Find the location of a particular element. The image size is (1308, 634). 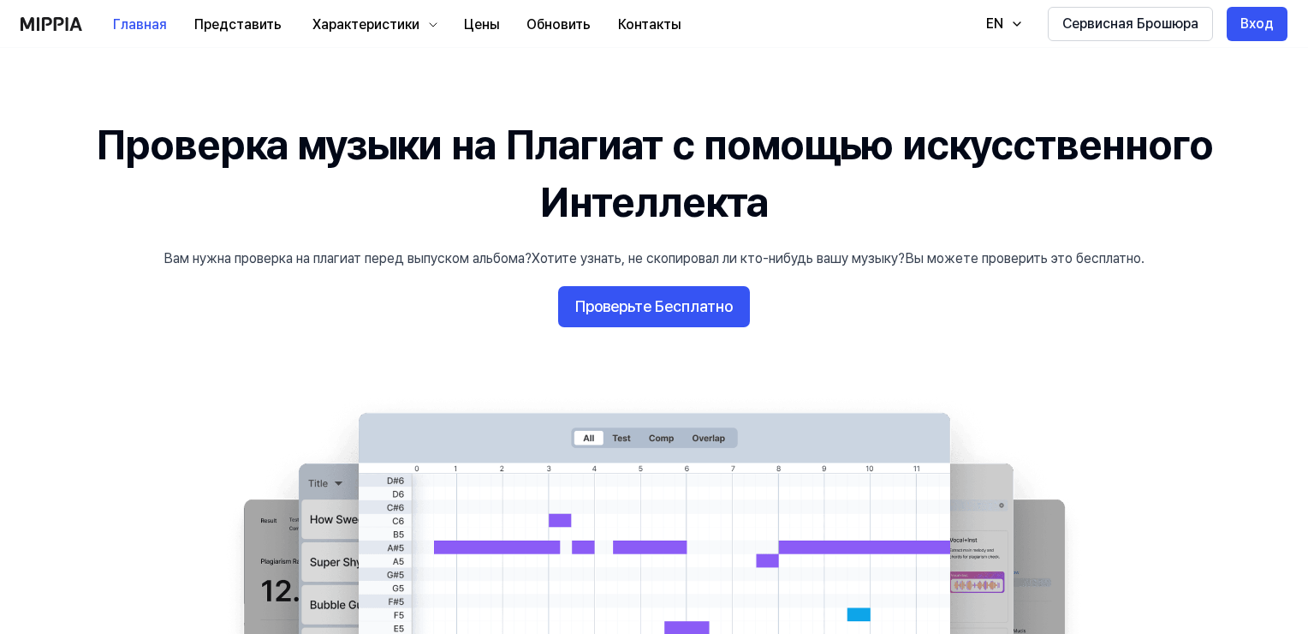

ya-tr-span: Хотите узнать, не скопировал ли кто-нибудь вашу музыку? is located at coordinates (718, 258).